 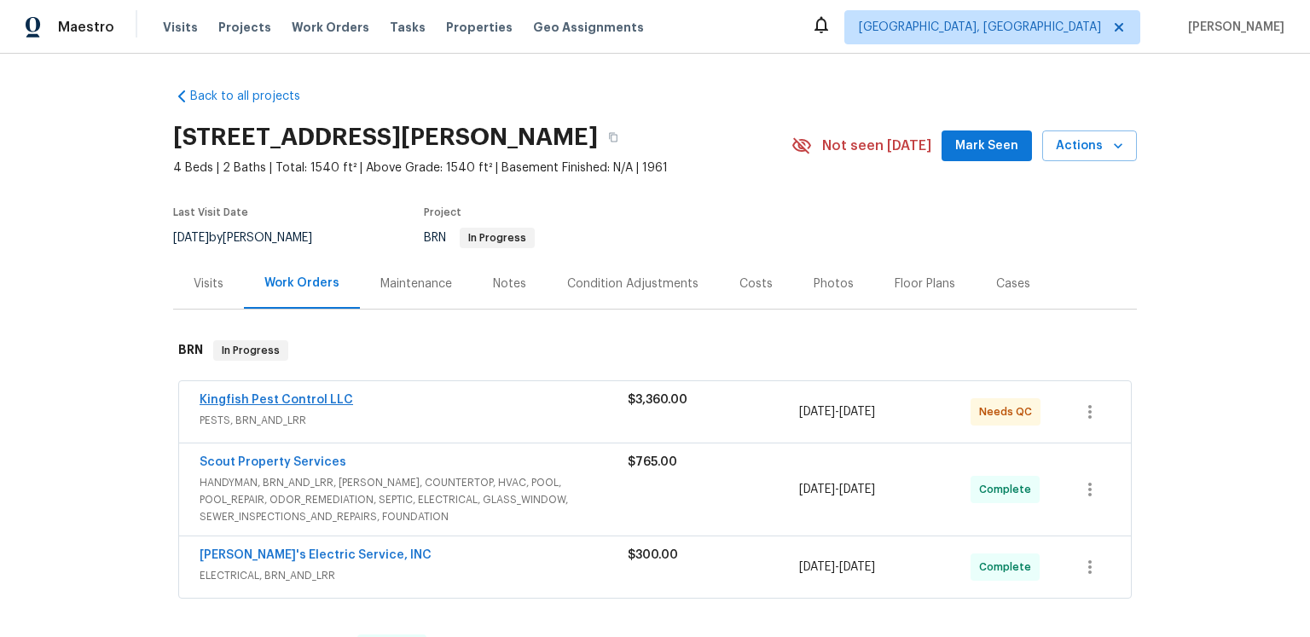 I want to click on div: Photos, so click(x=833, y=284).